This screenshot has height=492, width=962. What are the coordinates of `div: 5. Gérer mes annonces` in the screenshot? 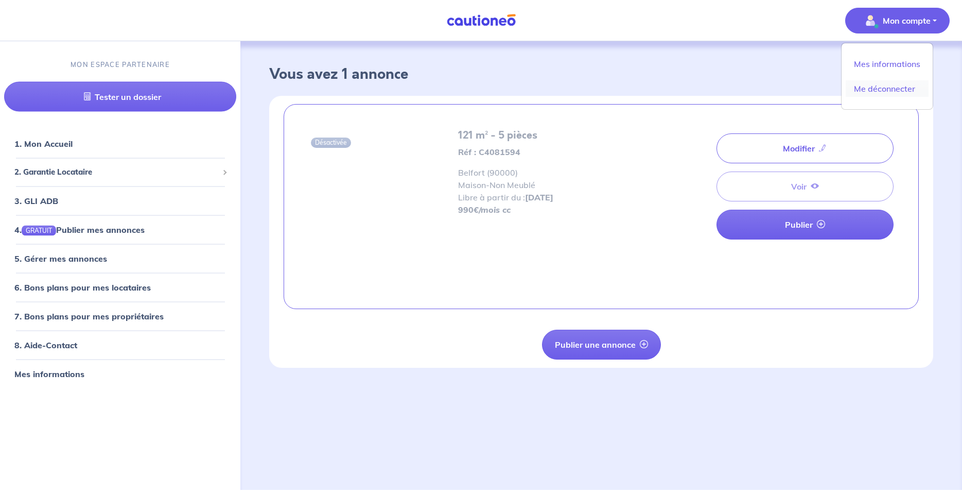 It's located at (120, 258).